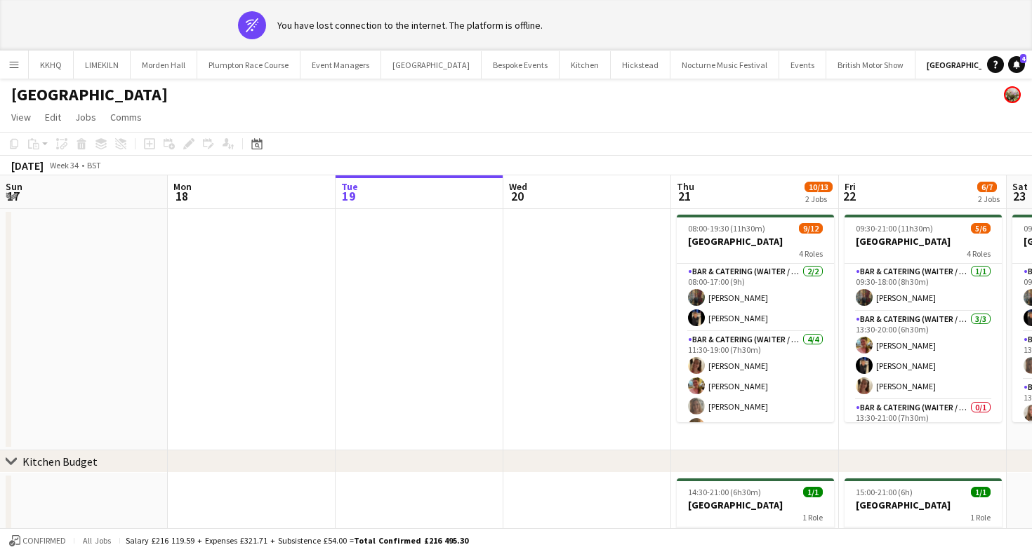 This screenshot has width=1032, height=552. What do you see at coordinates (126, 117) in the screenshot?
I see `span: Comms` at bounding box center [126, 117].